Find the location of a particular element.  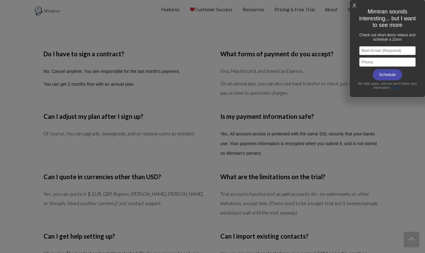

h1: Check out short demo videos and schedule a Zoom is located at coordinates (387, 37).